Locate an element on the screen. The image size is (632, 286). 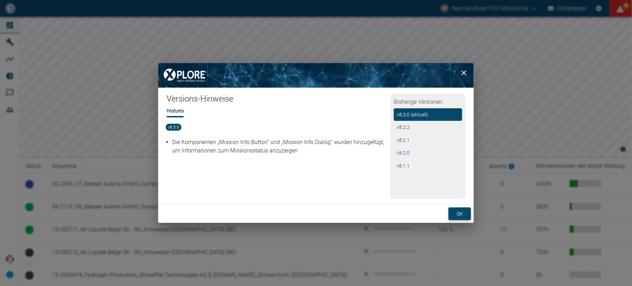
p: Die Komponenten „Mission Info Button“ und „Mission Info Dialog“ wurden hinzugefügt, um Informatio... is located at coordinates (280, 147).